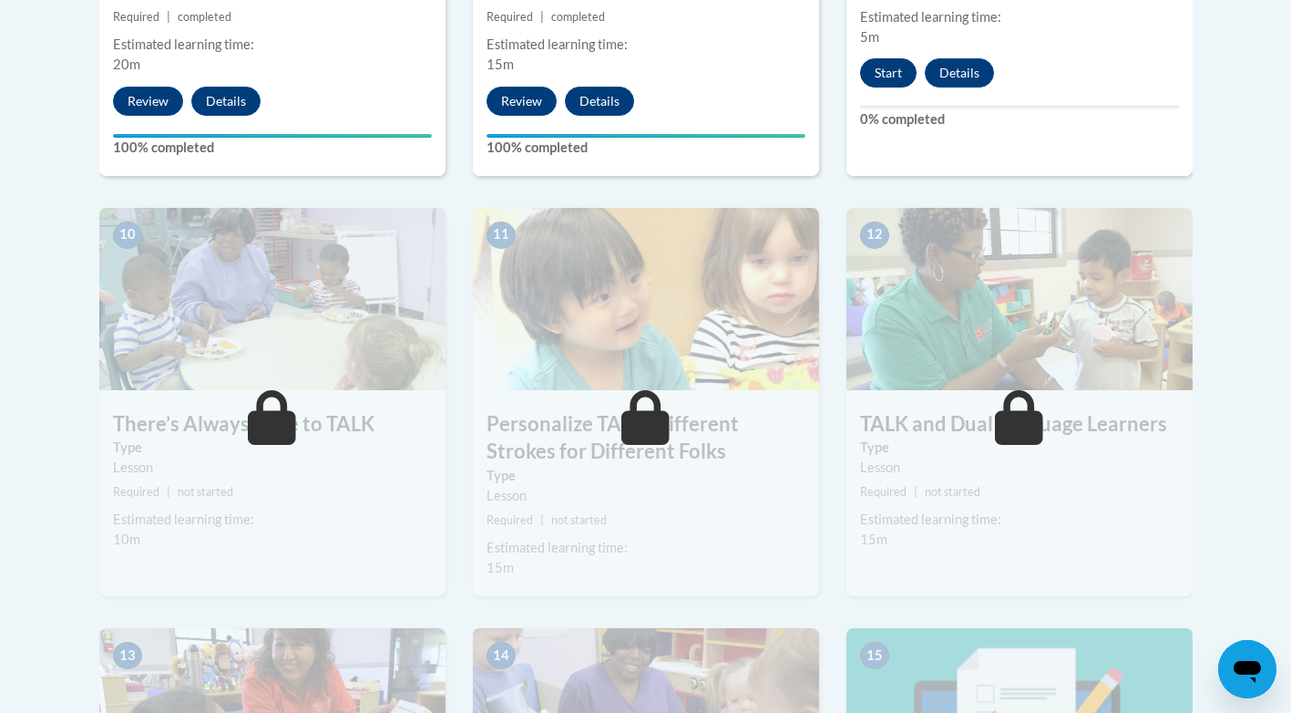  I want to click on span: 5m, so click(869, 36).